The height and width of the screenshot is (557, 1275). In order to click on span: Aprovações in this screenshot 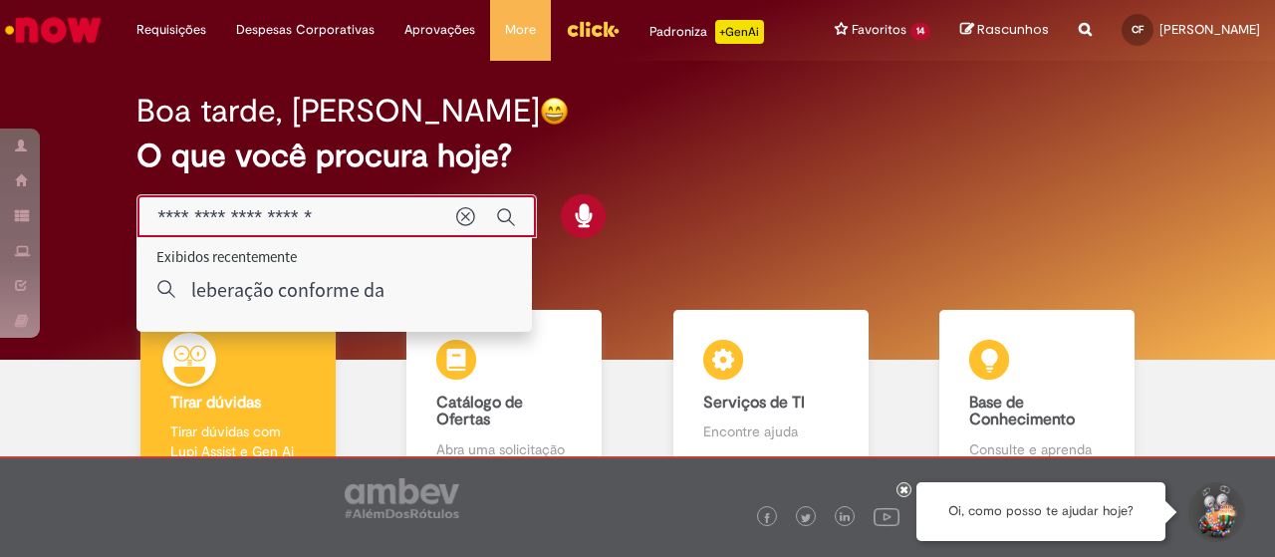, I will do `click(439, 30)`.